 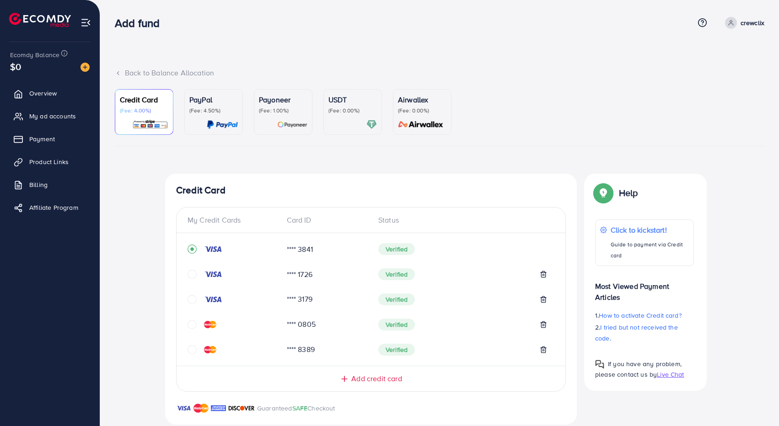 I want to click on span: I tried but not received the code., so click(x=636, y=333).